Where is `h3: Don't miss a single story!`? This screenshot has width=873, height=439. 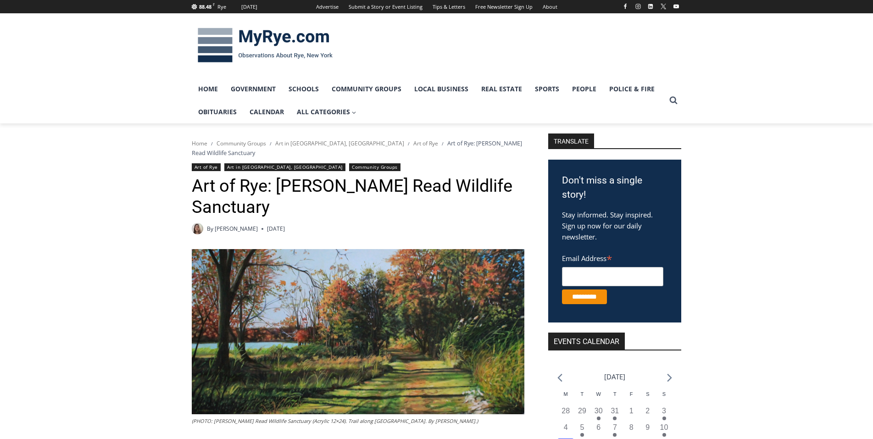 h3: Don't miss a single story! is located at coordinates (615, 188).